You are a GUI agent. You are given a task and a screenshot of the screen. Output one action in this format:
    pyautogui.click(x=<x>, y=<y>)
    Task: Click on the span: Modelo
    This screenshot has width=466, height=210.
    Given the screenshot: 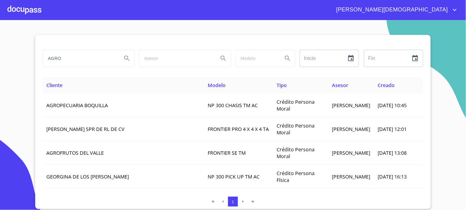 What is the action you would take?
    pyautogui.click(x=217, y=85)
    